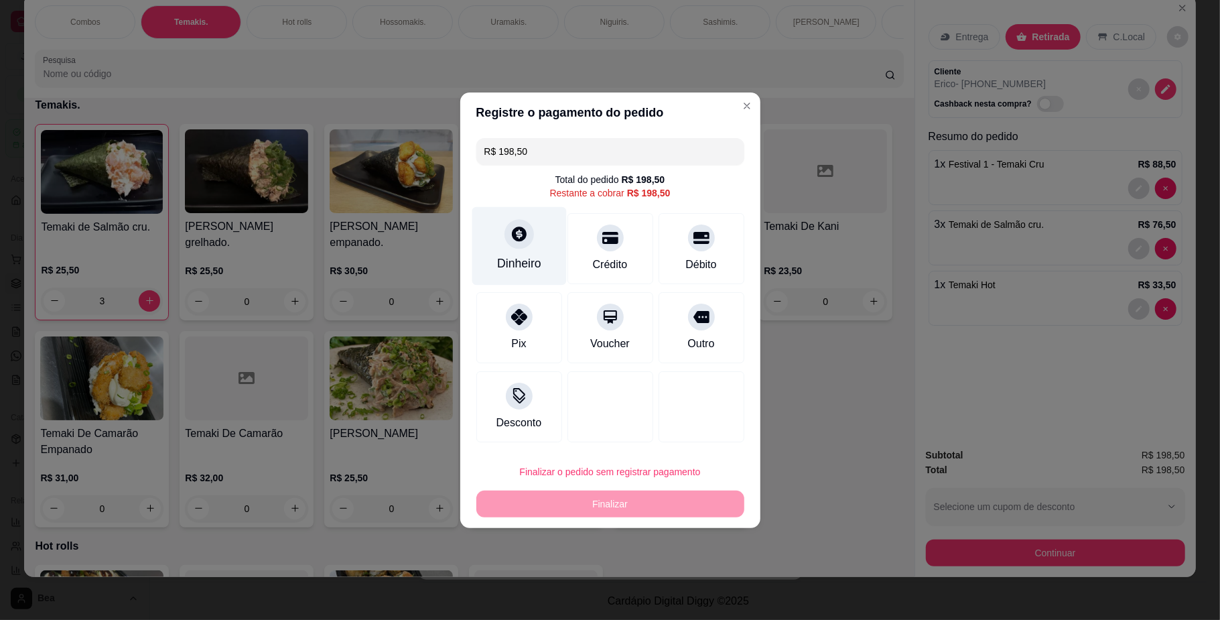 The image size is (1220, 620). I want to click on div: Crédito, so click(610, 265).